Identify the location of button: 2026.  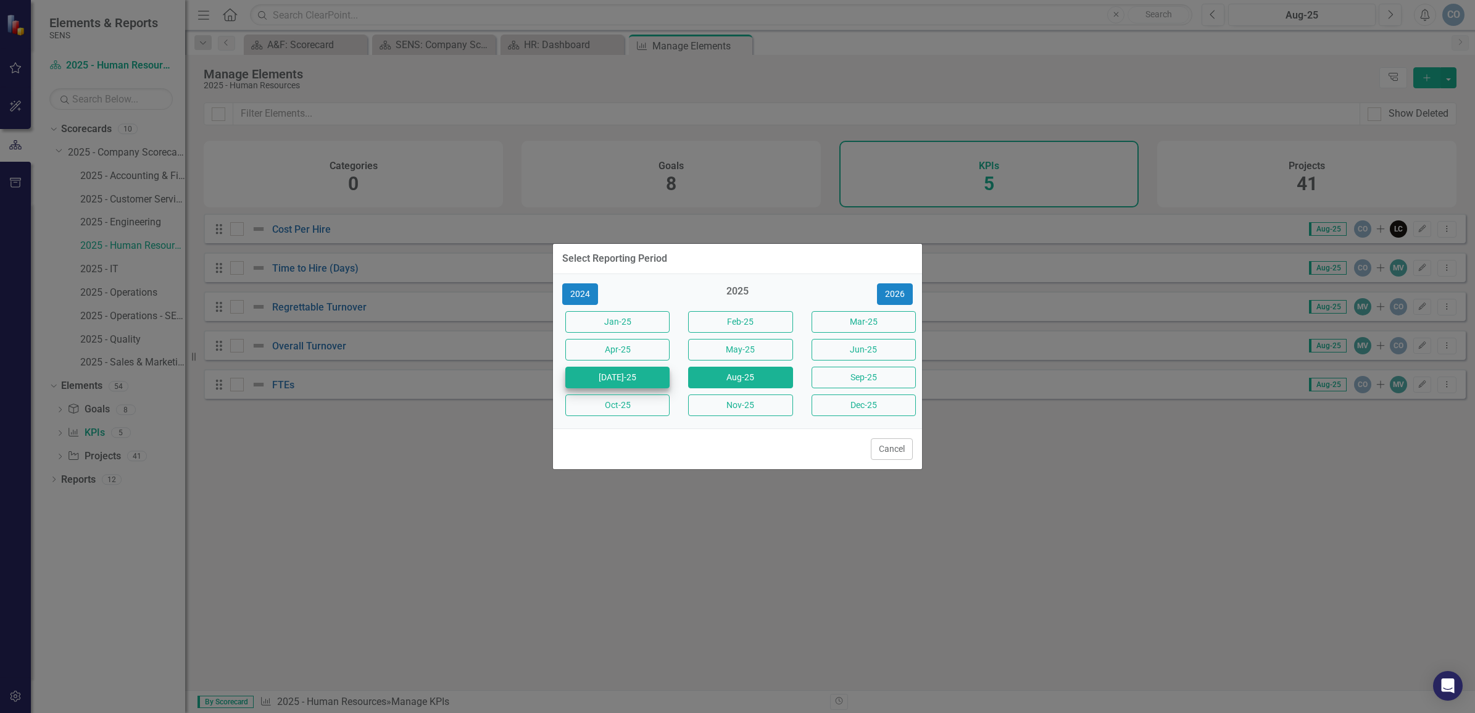
(895, 294).